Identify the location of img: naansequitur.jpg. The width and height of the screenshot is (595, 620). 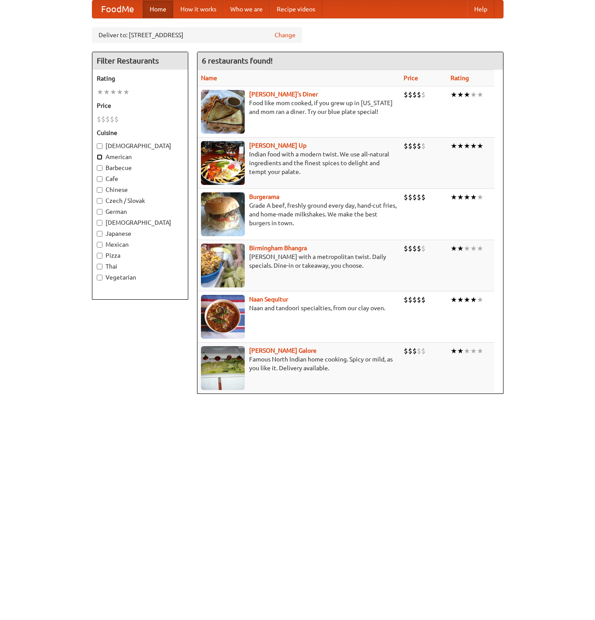
(223, 317).